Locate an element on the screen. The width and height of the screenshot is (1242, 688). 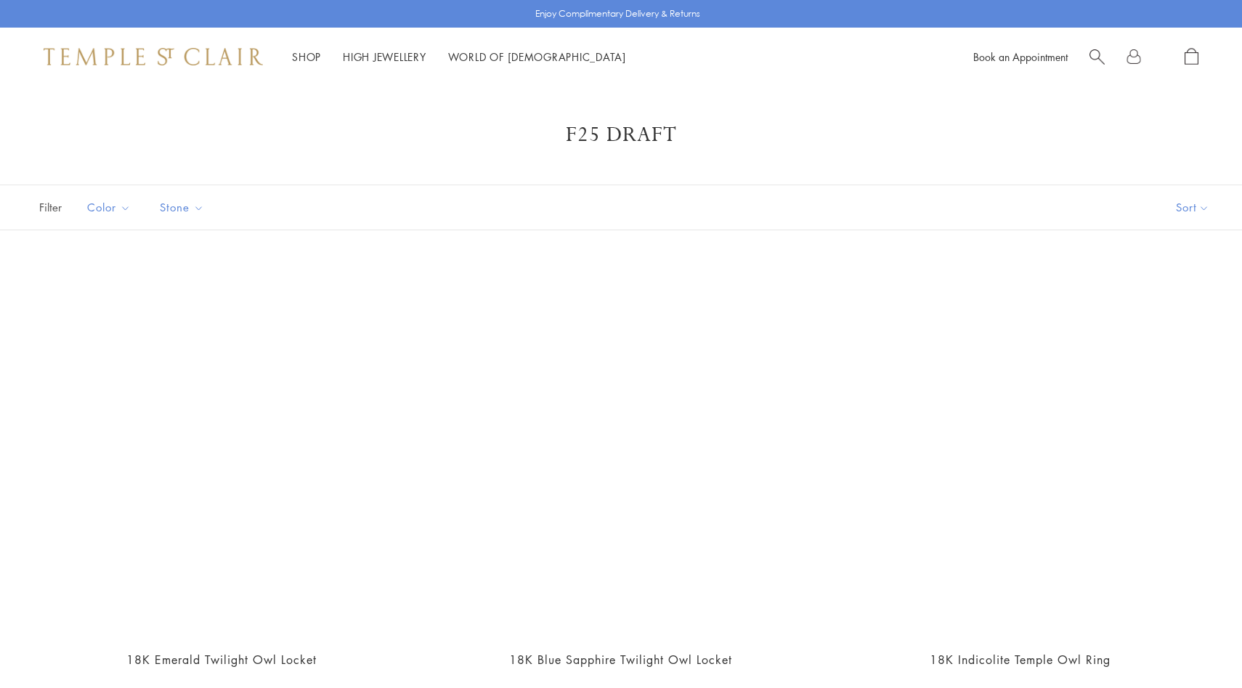
a: ShopShop is located at coordinates (307, 57).